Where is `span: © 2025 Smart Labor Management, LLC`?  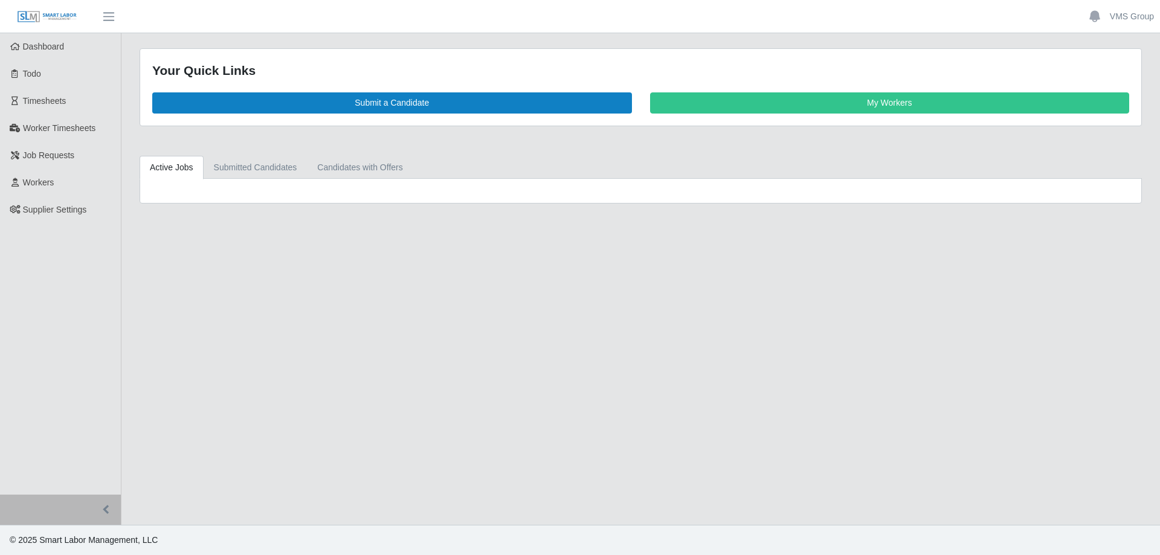 span: © 2025 Smart Labor Management, LLC is located at coordinates (83, 540).